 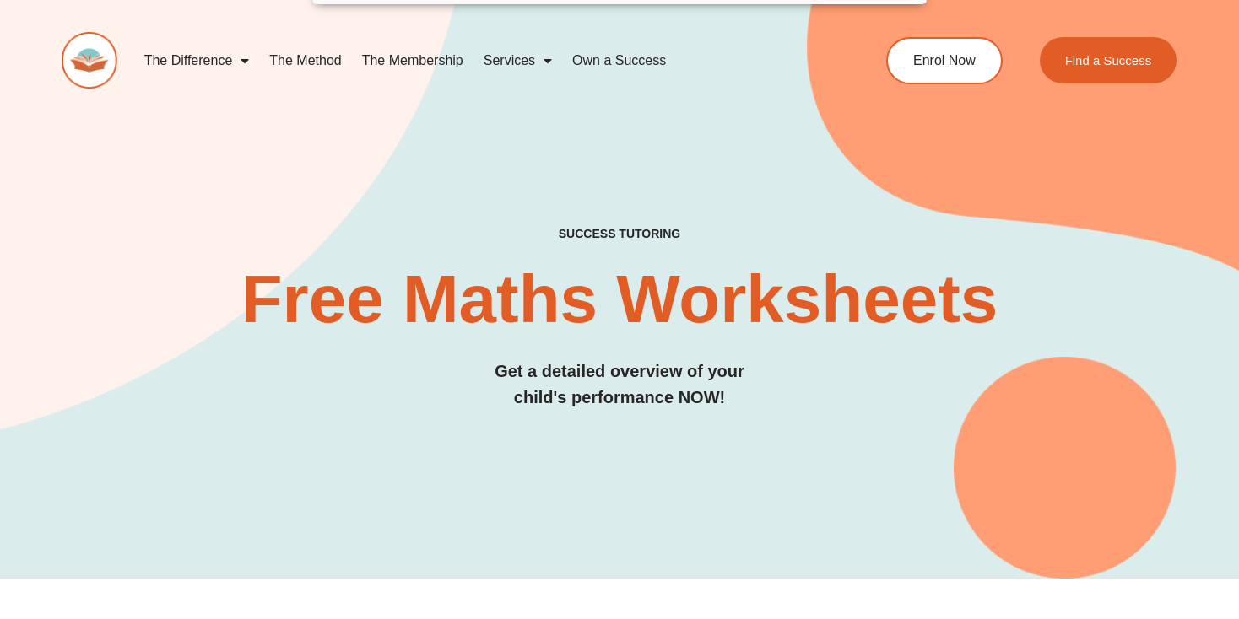 What do you see at coordinates (619, 300) in the screenshot?
I see `h2: Free Maths Worksheets​` at bounding box center [619, 300].